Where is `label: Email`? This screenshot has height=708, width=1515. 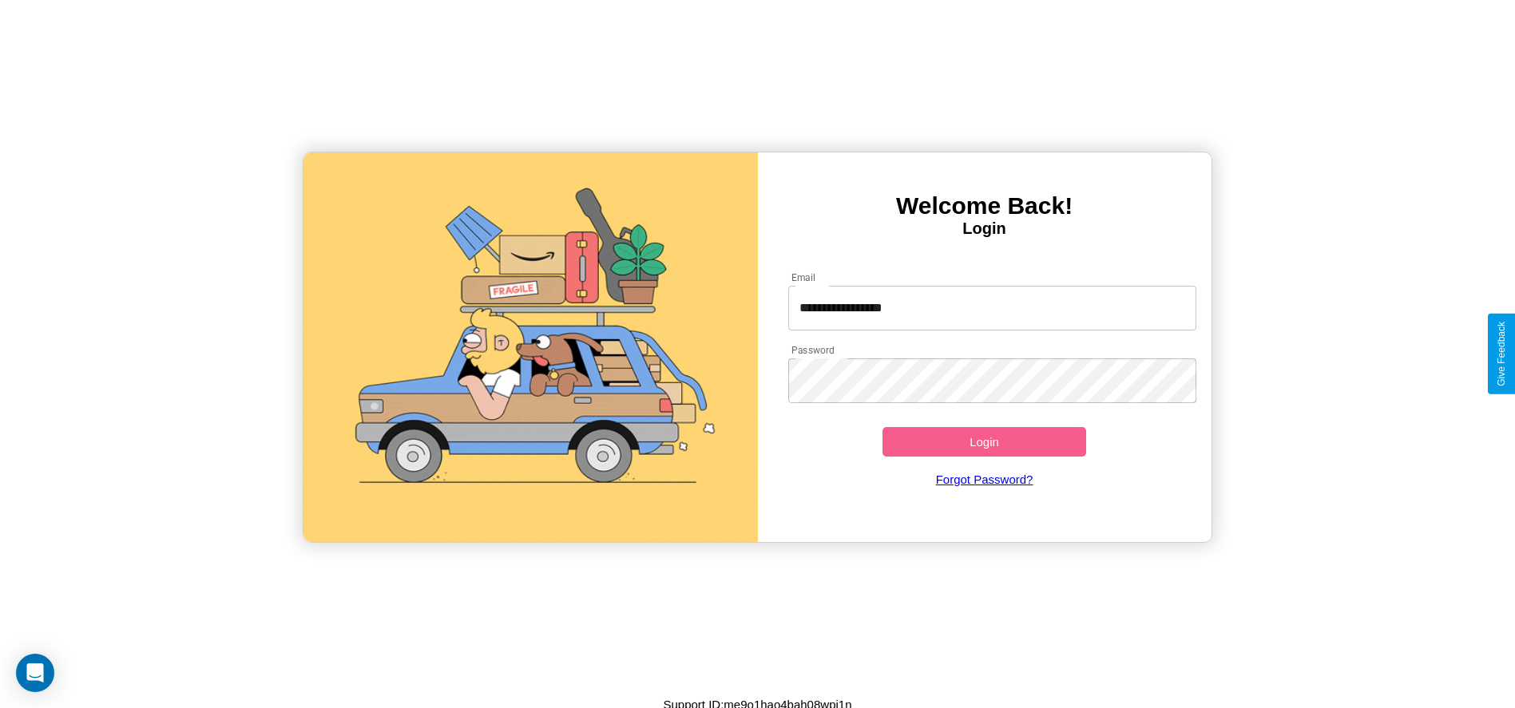
label: Email is located at coordinates (803, 277).